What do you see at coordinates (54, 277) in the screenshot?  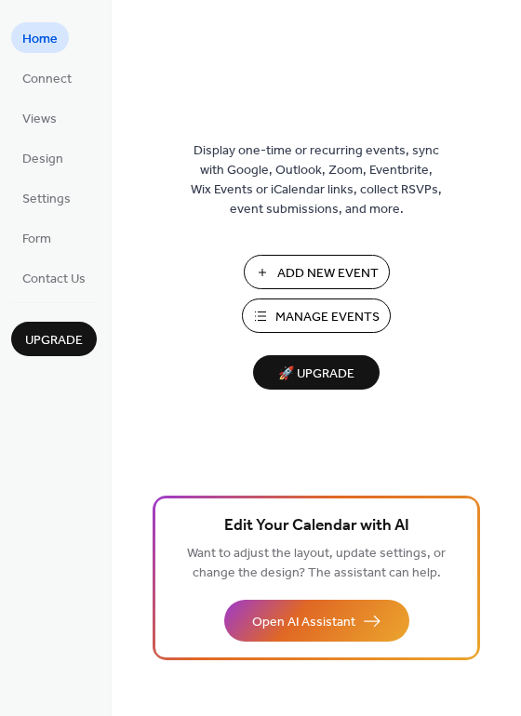 I see `a: Contact Us` at bounding box center [54, 277].